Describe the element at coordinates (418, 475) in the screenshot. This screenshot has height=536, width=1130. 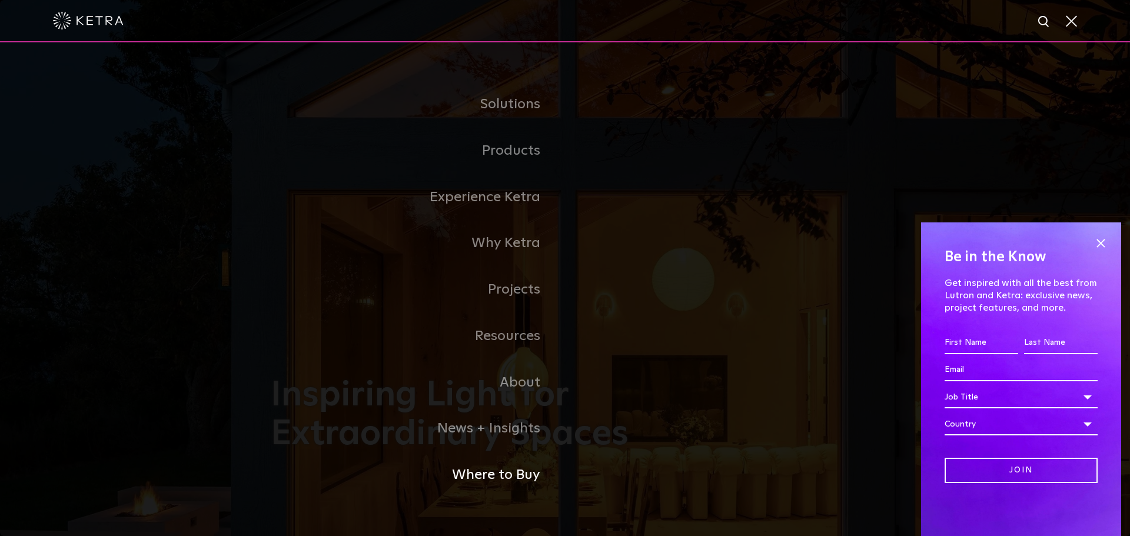
I see `a: Where to Buy` at that location.